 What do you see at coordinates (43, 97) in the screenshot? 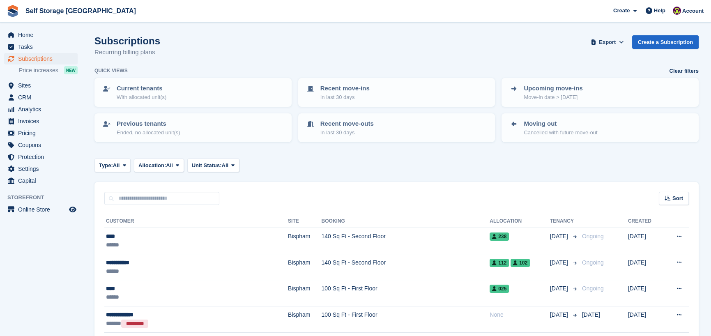
I see `span: CRM` at bounding box center [43, 97].